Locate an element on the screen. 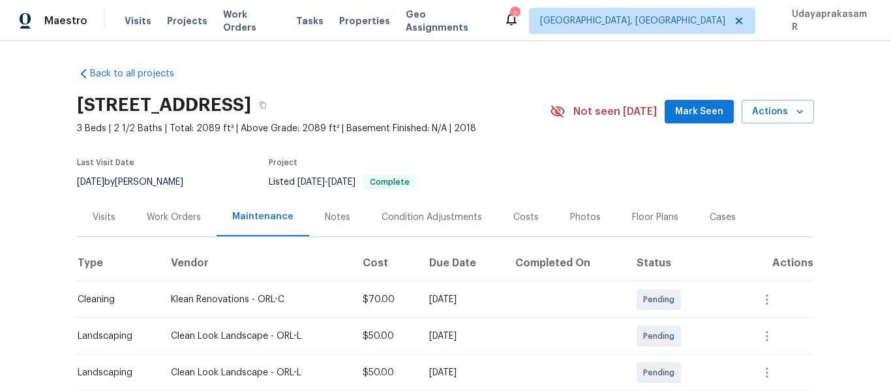 The image size is (891, 391). span: 3 Beds | 2 1/2 Baths | Total: 2089 ft² | Above Grade: 2089 ft² | Basement Finished: N/A | 2018 is located at coordinates (313, 129).